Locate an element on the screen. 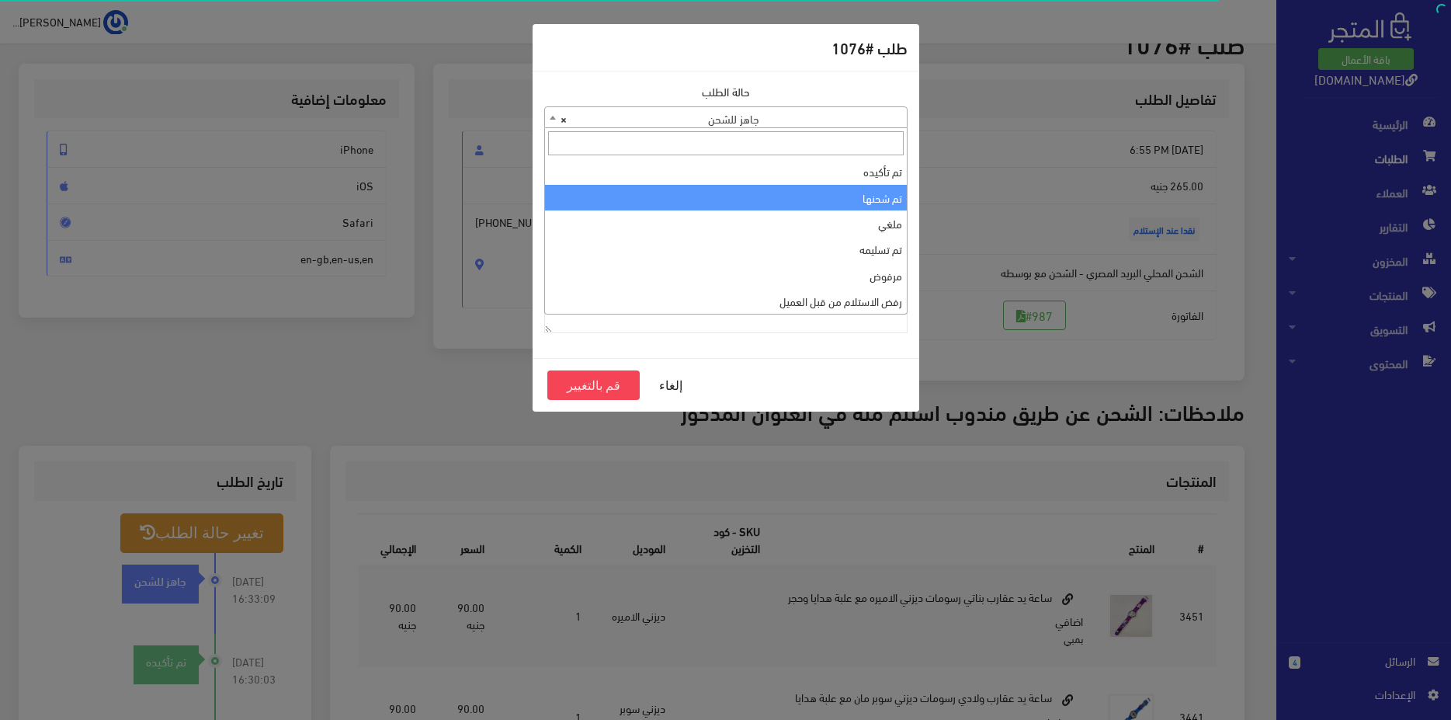  li: تم تسليمه is located at coordinates (726, 248).